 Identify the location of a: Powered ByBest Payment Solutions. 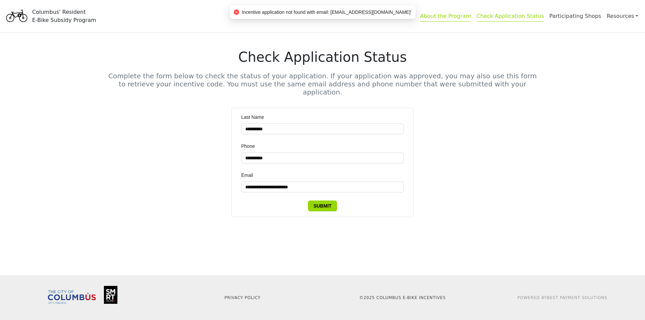
(562, 298).